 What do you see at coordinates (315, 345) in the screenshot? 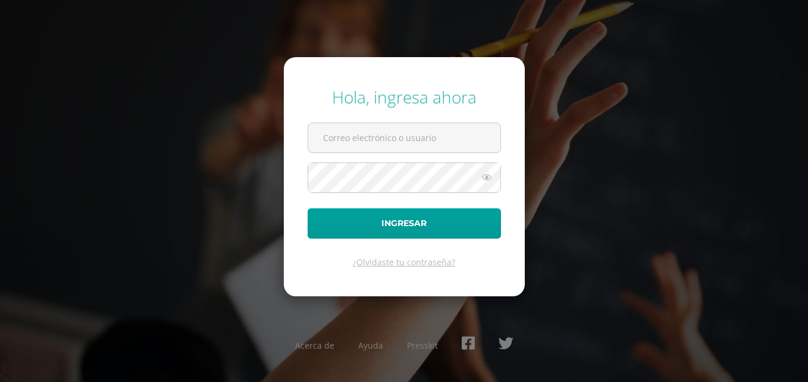
I see `a: Acerca de` at bounding box center [315, 345].